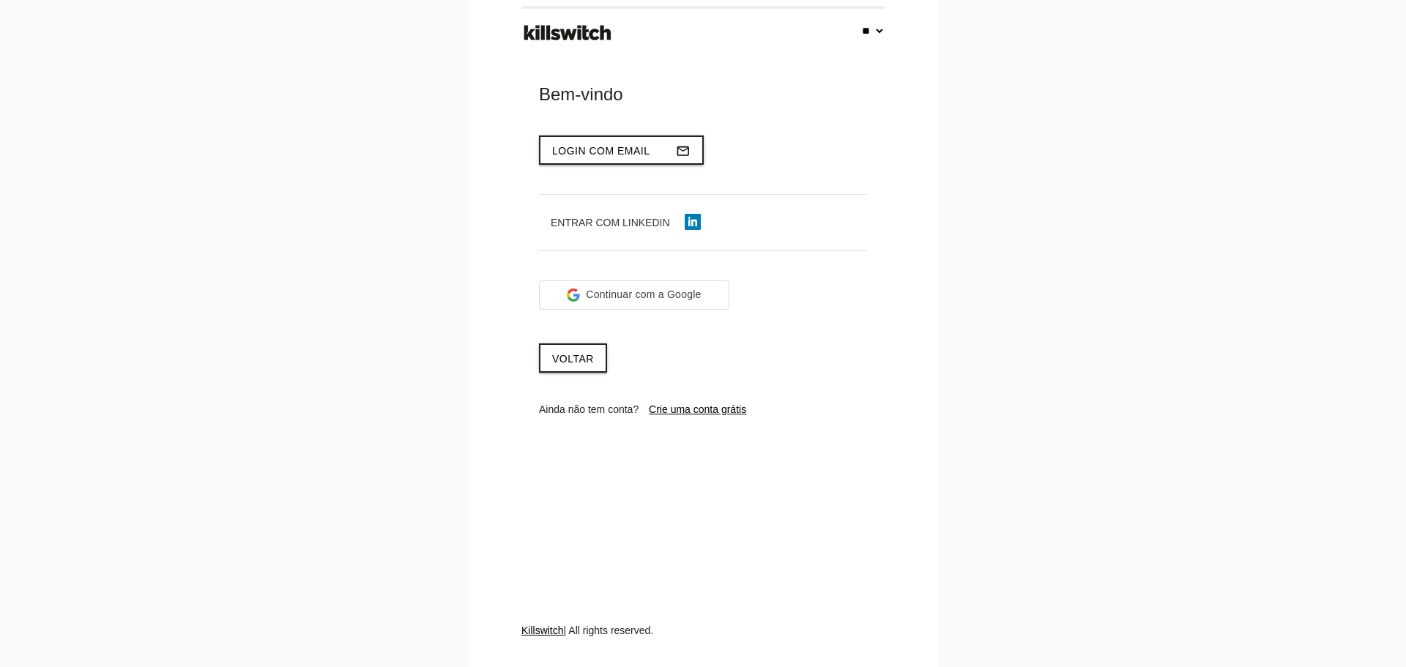 The height and width of the screenshot is (667, 1406). What do you see at coordinates (621, 150) in the screenshot?
I see `button: Login com emailmail_outline` at bounding box center [621, 150].